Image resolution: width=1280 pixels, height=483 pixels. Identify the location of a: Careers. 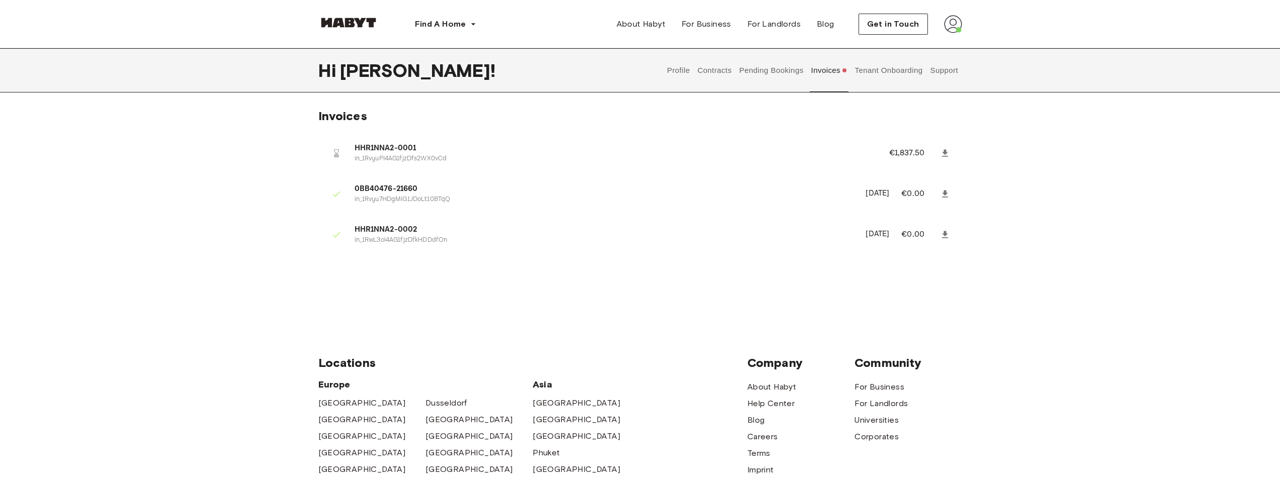
(763, 437).